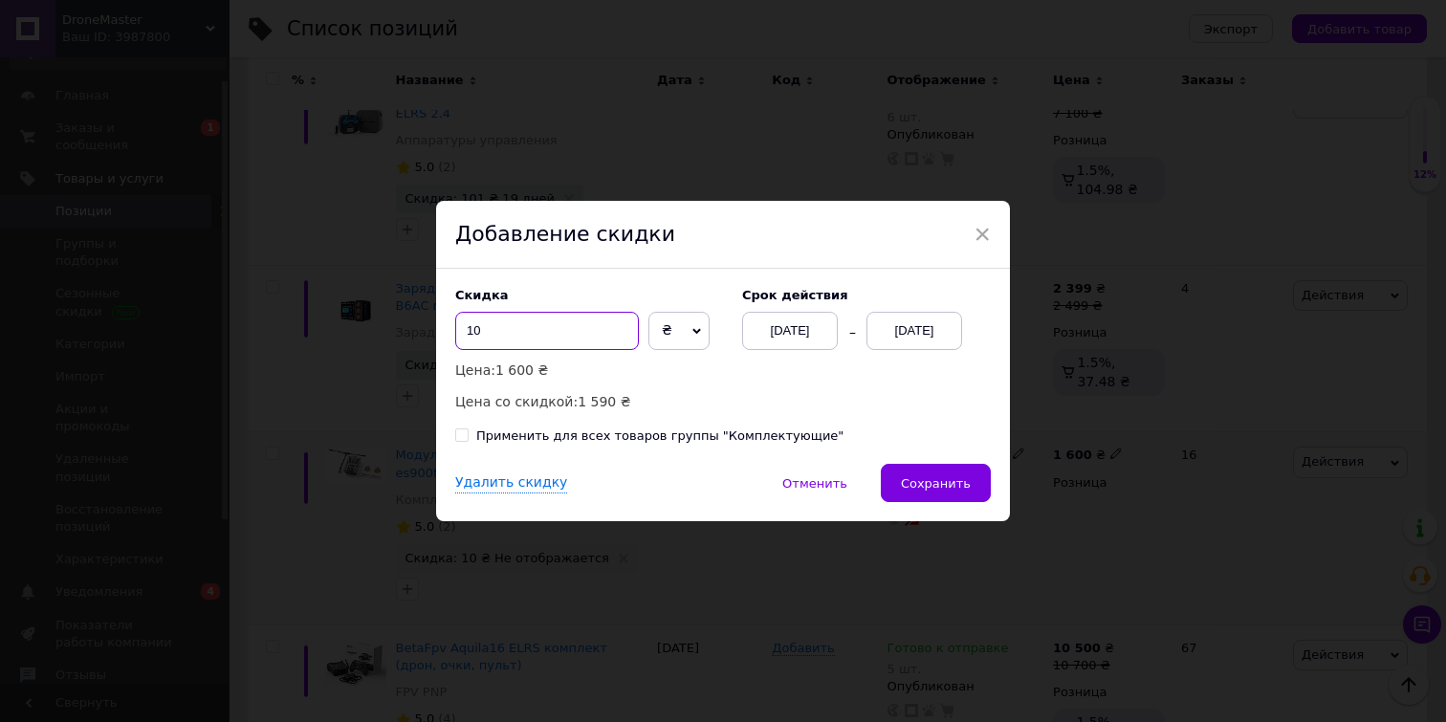 This screenshot has height=722, width=1446. Describe the element at coordinates (815, 483) in the screenshot. I see `span: Отменить` at that location.